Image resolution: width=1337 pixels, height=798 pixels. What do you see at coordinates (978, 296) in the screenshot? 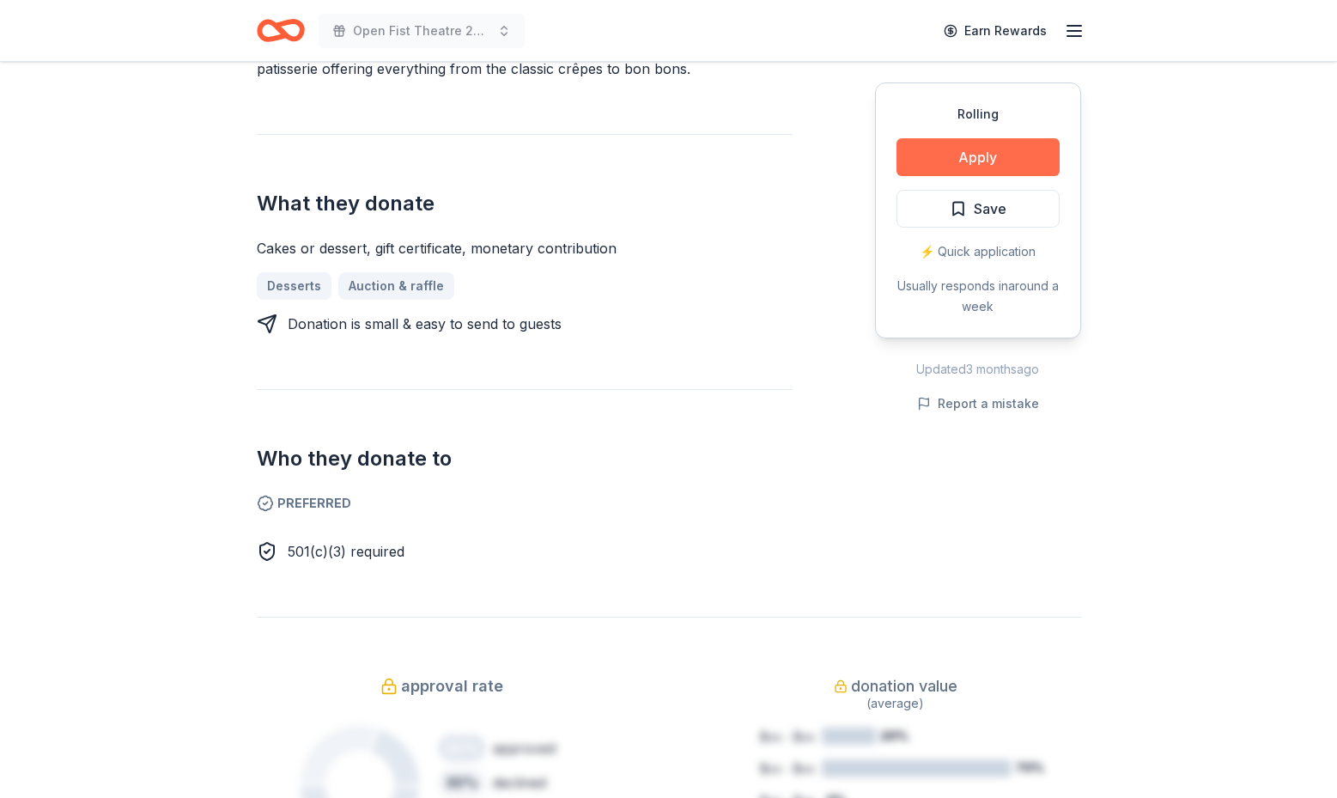
I see `div: Usually responds in around a week` at bounding box center [978, 296].